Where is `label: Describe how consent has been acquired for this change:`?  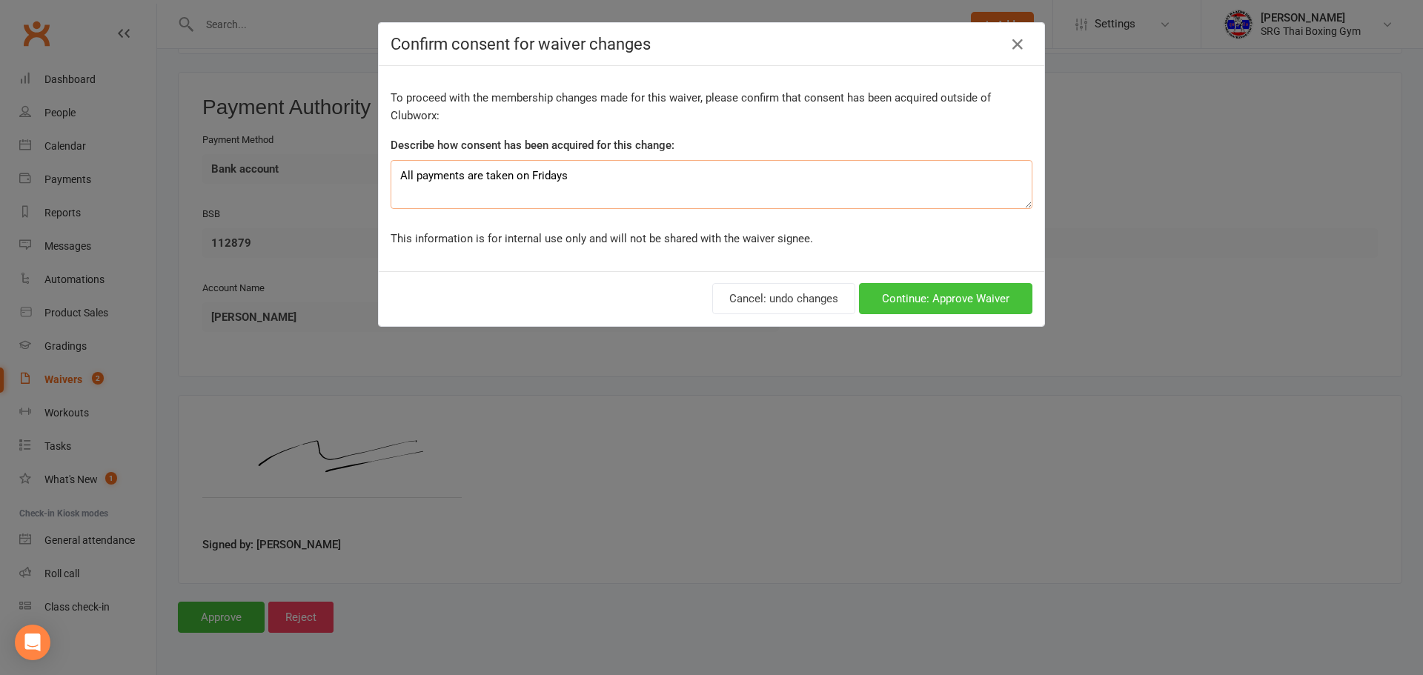 label: Describe how consent has been acquired for this change: is located at coordinates (532, 145).